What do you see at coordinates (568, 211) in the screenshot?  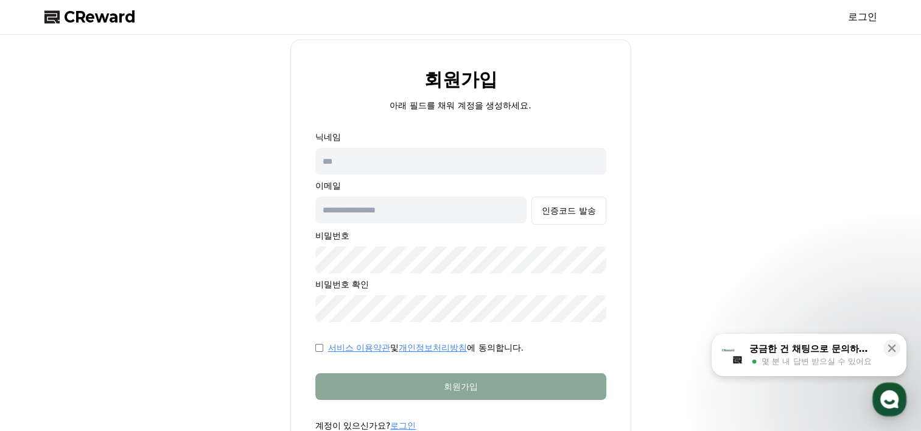 I see `button: 인증코드 발송` at bounding box center [568, 211].